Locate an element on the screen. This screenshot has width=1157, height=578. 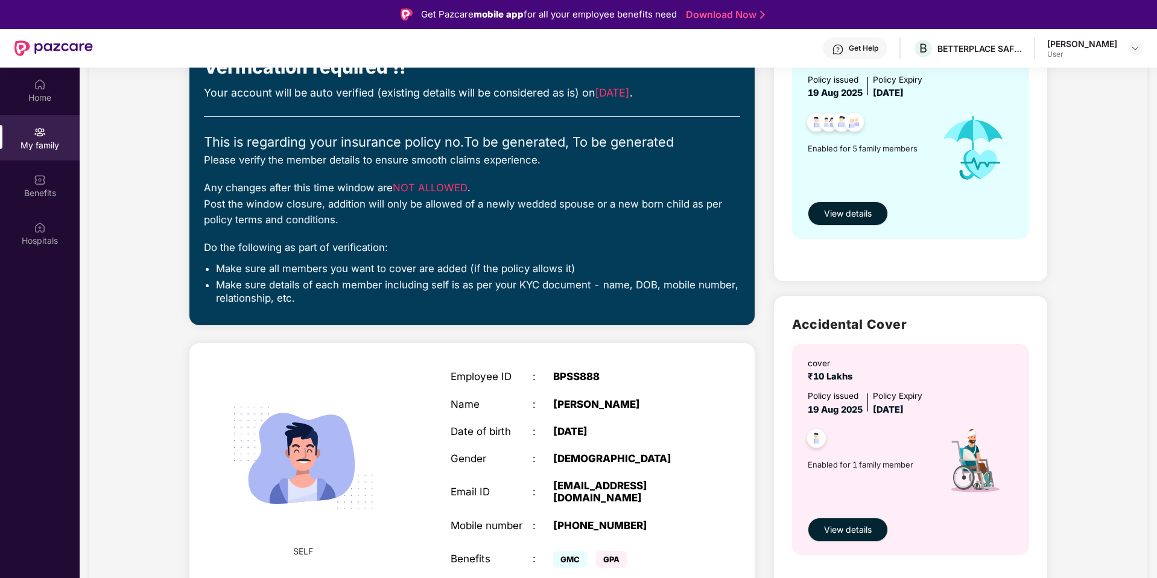
img: svg+xml;base64,PHN2ZyBpZD0iSG9tZSIgeG1sbnM9Imh0dHA6Ly93d3cudzMub3JnLzIwMDAvc3ZnIiB3aWR0aD0iMjAiIG... is located at coordinates (40, 84).